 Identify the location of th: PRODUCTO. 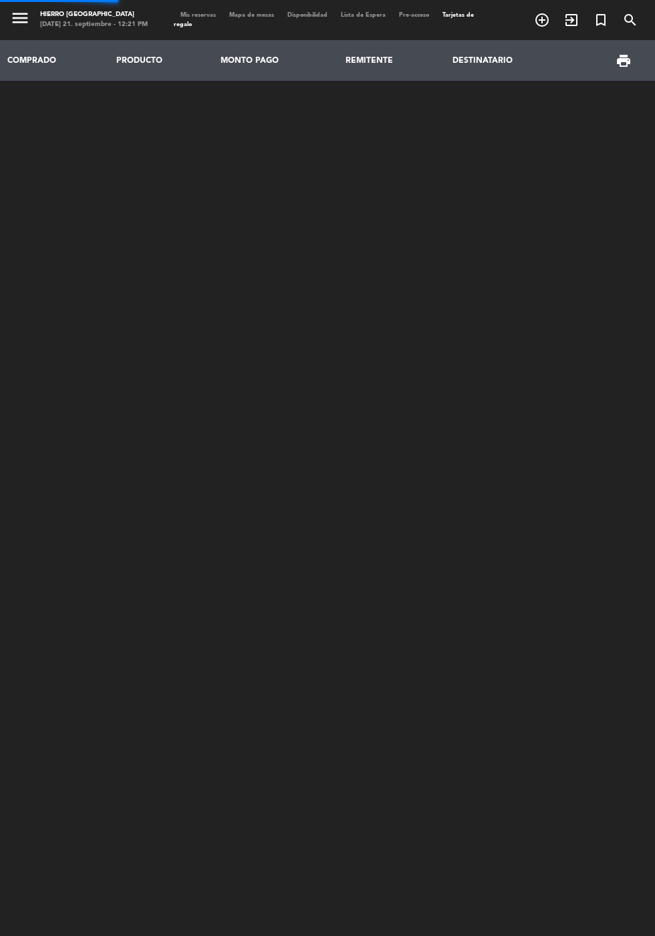
(161, 60).